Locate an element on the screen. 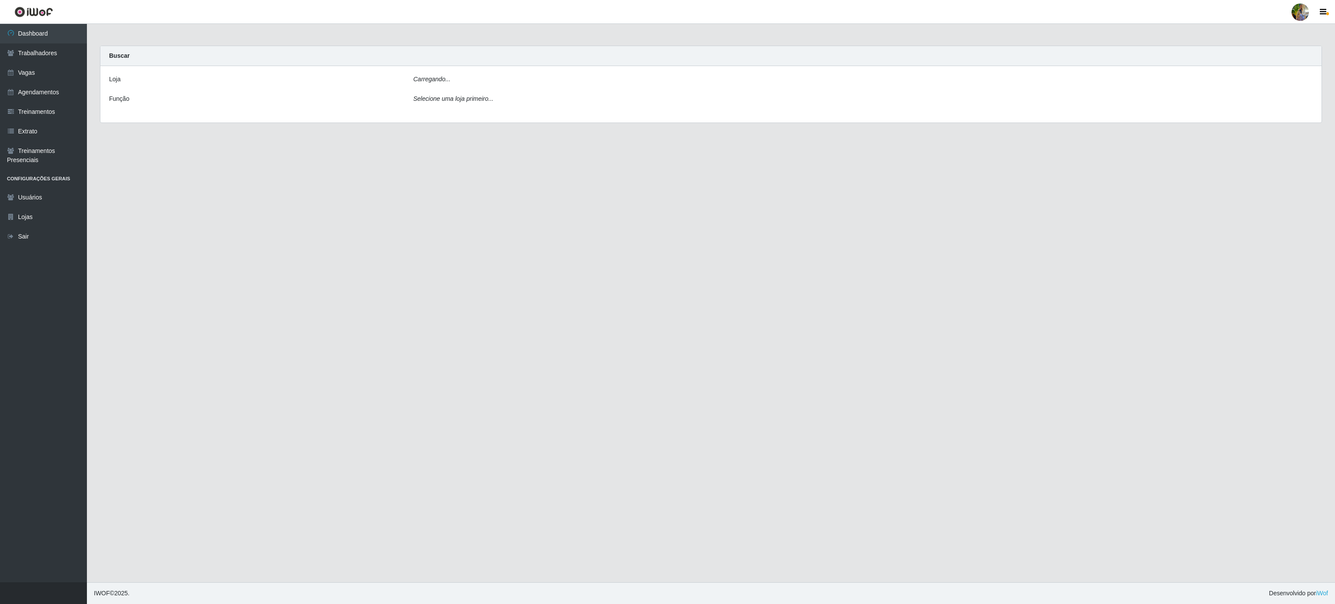  strong: Buscar is located at coordinates (119, 56).